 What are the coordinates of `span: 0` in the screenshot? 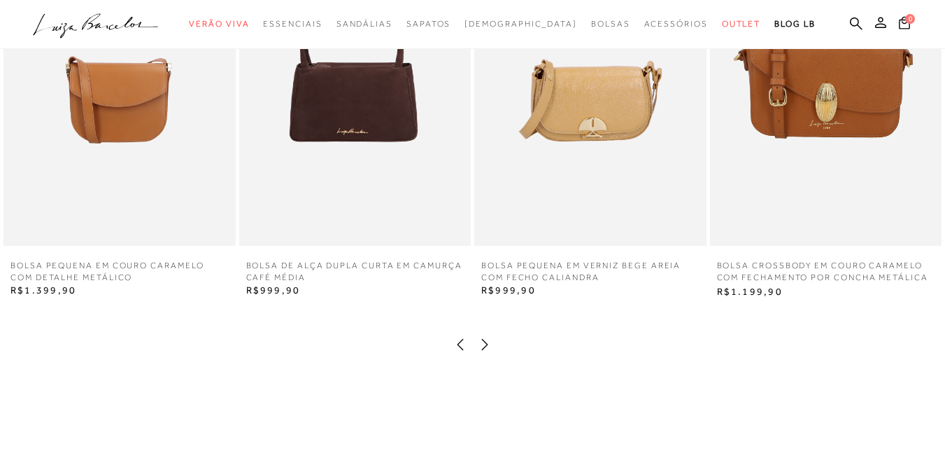 It's located at (910, 19).